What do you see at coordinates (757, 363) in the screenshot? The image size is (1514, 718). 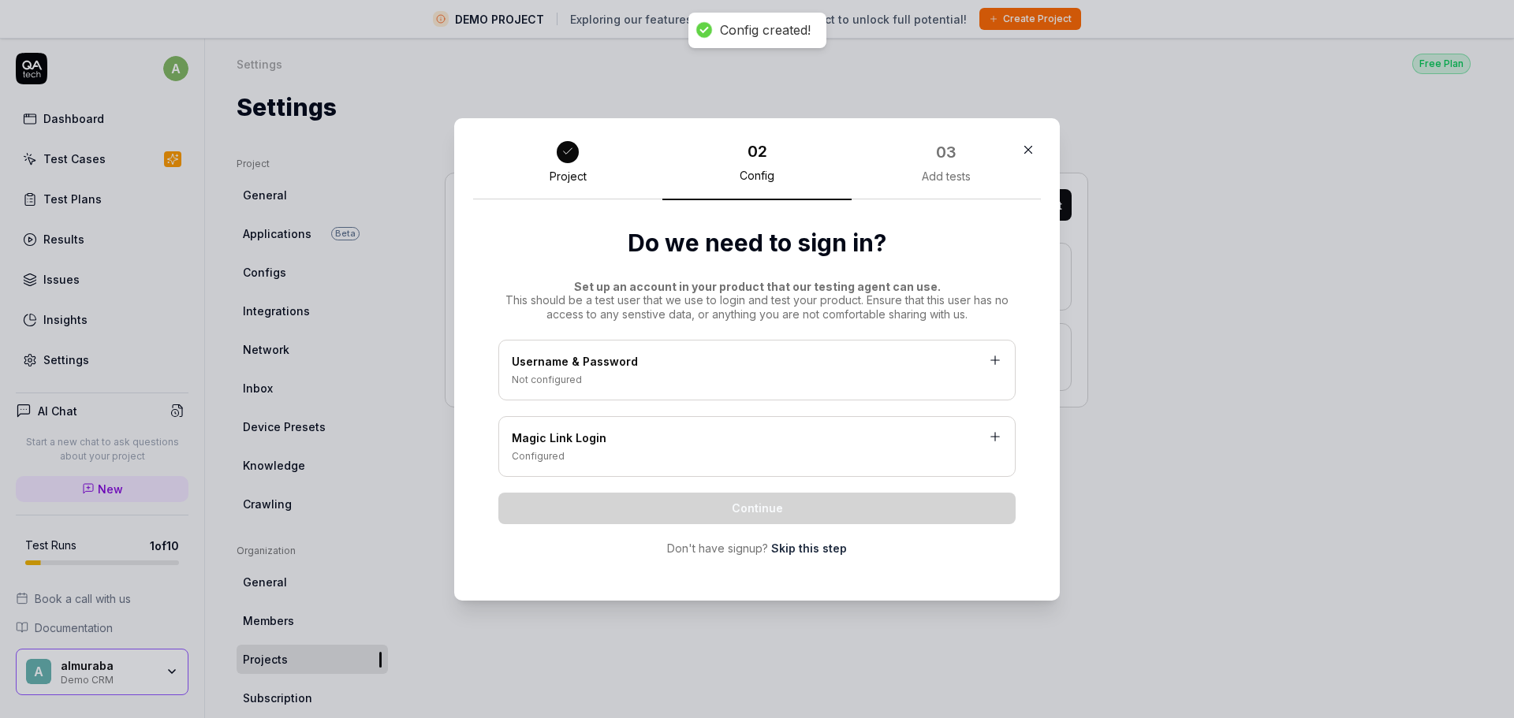 I see `div: Username & Password` at bounding box center [757, 363].